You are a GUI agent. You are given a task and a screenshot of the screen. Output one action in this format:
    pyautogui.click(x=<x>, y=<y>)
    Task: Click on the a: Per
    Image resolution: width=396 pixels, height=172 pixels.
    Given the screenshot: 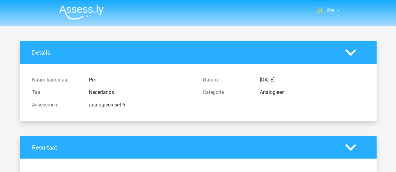 What is the action you would take?
    pyautogui.click(x=327, y=11)
    